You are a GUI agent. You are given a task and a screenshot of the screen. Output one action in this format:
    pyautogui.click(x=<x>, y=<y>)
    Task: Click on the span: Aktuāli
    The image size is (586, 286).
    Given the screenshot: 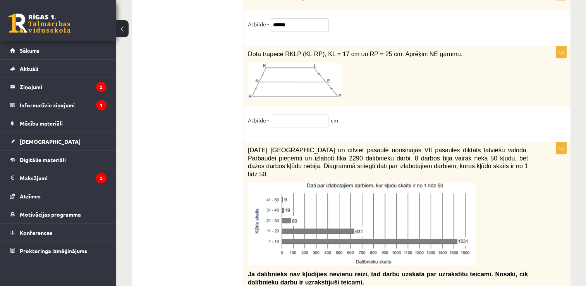 What is the action you would take?
    pyautogui.click(x=29, y=69)
    